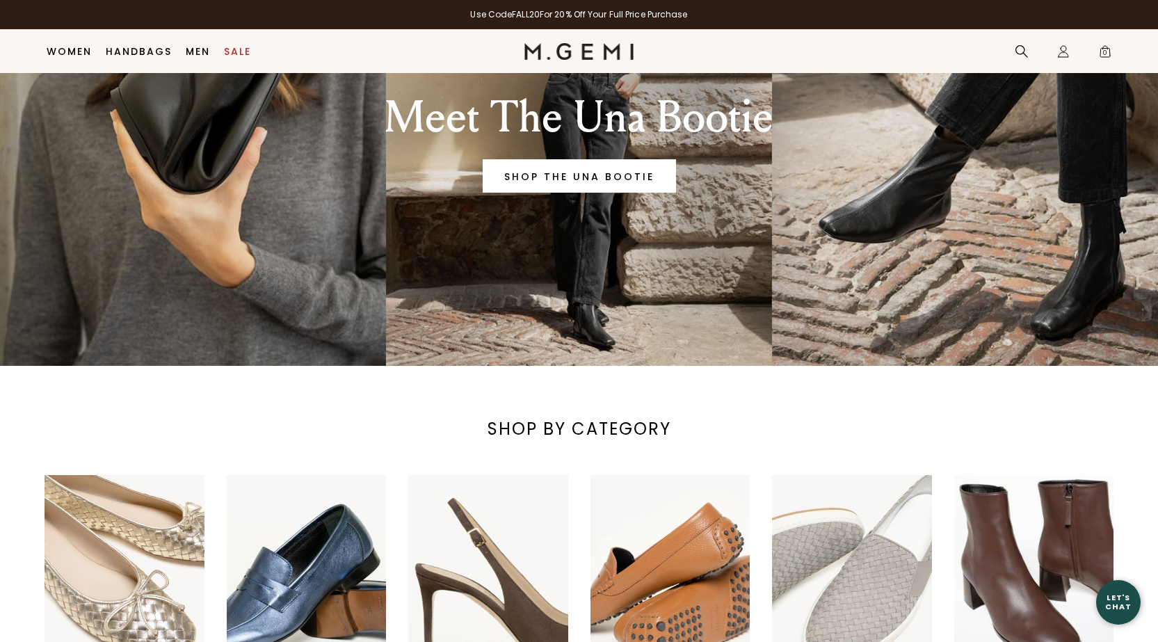 The width and height of the screenshot is (1158, 642). What do you see at coordinates (579, 176) in the screenshot?
I see `a: Banner primary button` at bounding box center [579, 176].